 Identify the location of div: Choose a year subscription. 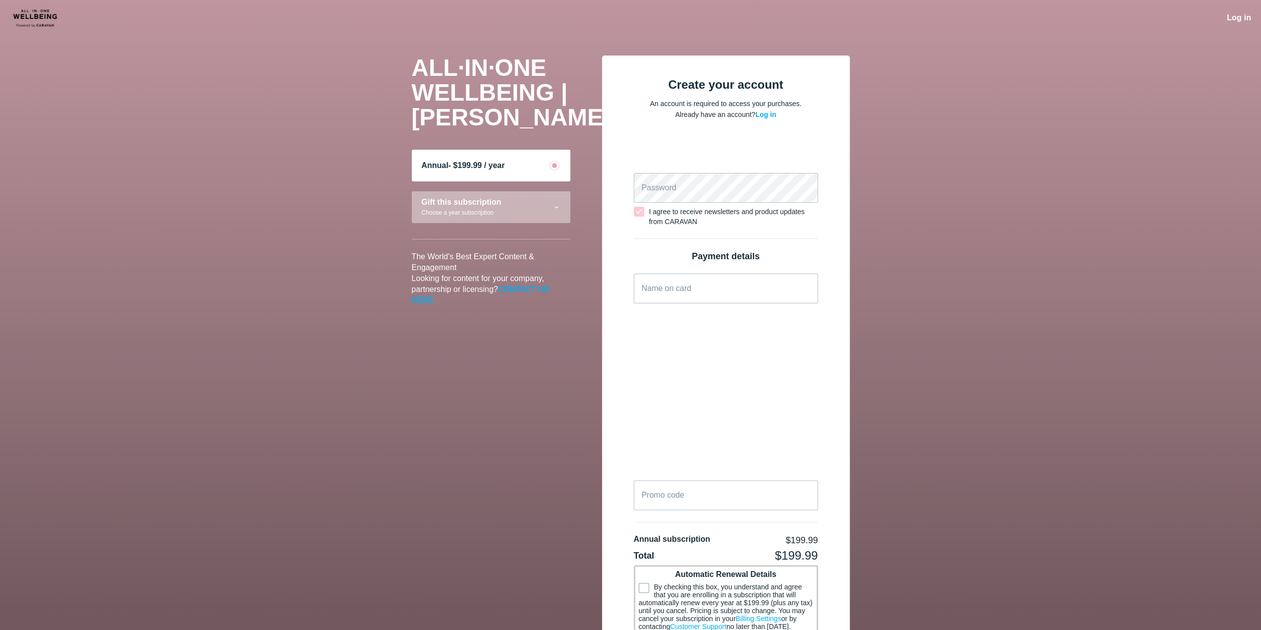
(461, 213).